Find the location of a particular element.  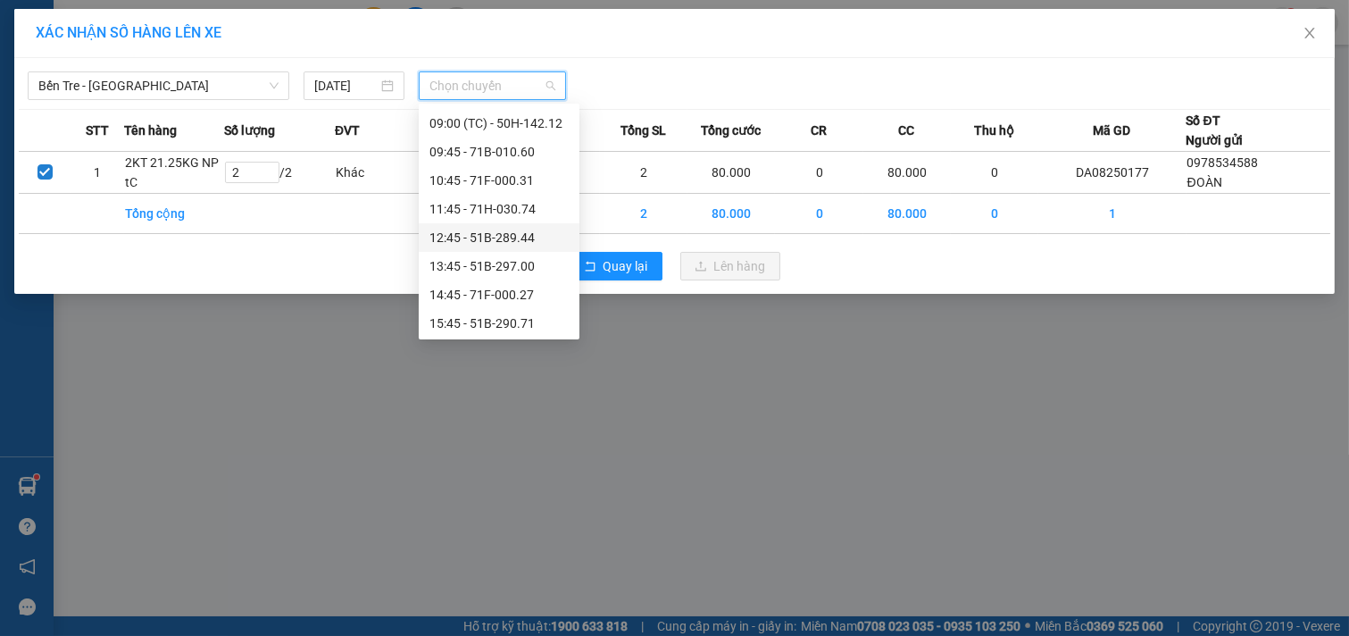

span: Số lượng is located at coordinates (249, 130).